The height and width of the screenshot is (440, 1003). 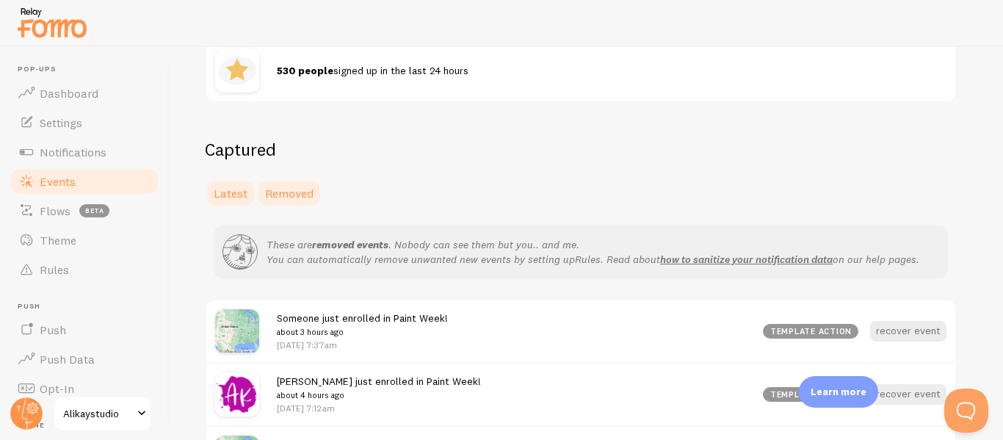 What do you see at coordinates (84, 389) in the screenshot?
I see `a: Opt-In` at bounding box center [84, 389].